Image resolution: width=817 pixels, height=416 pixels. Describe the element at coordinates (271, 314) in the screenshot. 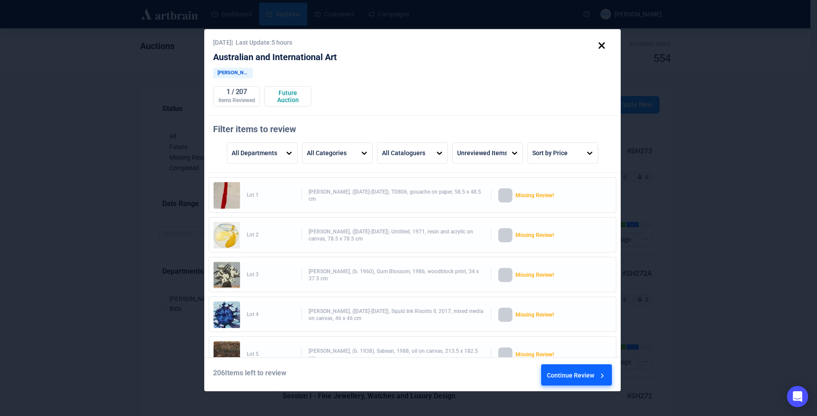

I see `div: Lot 4` at that location.